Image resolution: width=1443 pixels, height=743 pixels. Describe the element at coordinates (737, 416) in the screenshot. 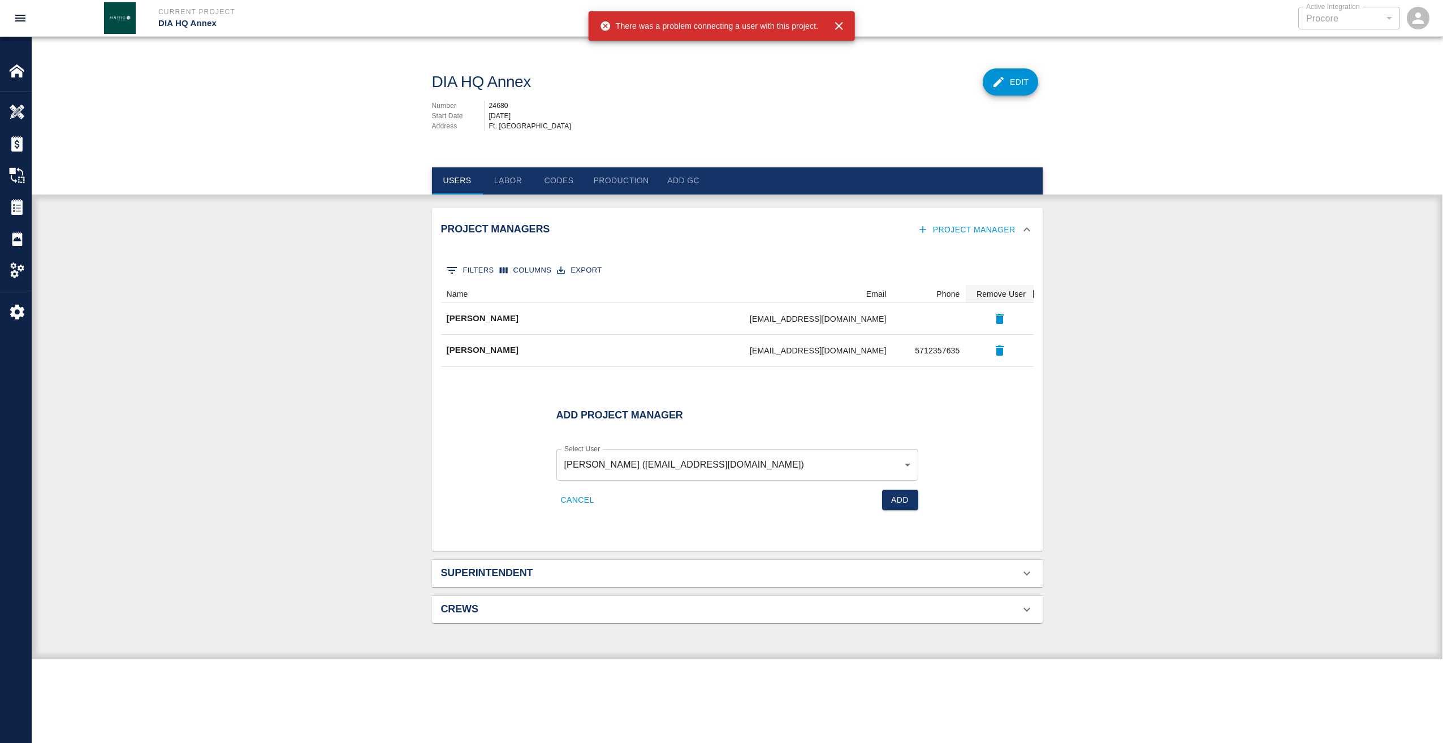

I see `h2: Add Project Manager` at that location.